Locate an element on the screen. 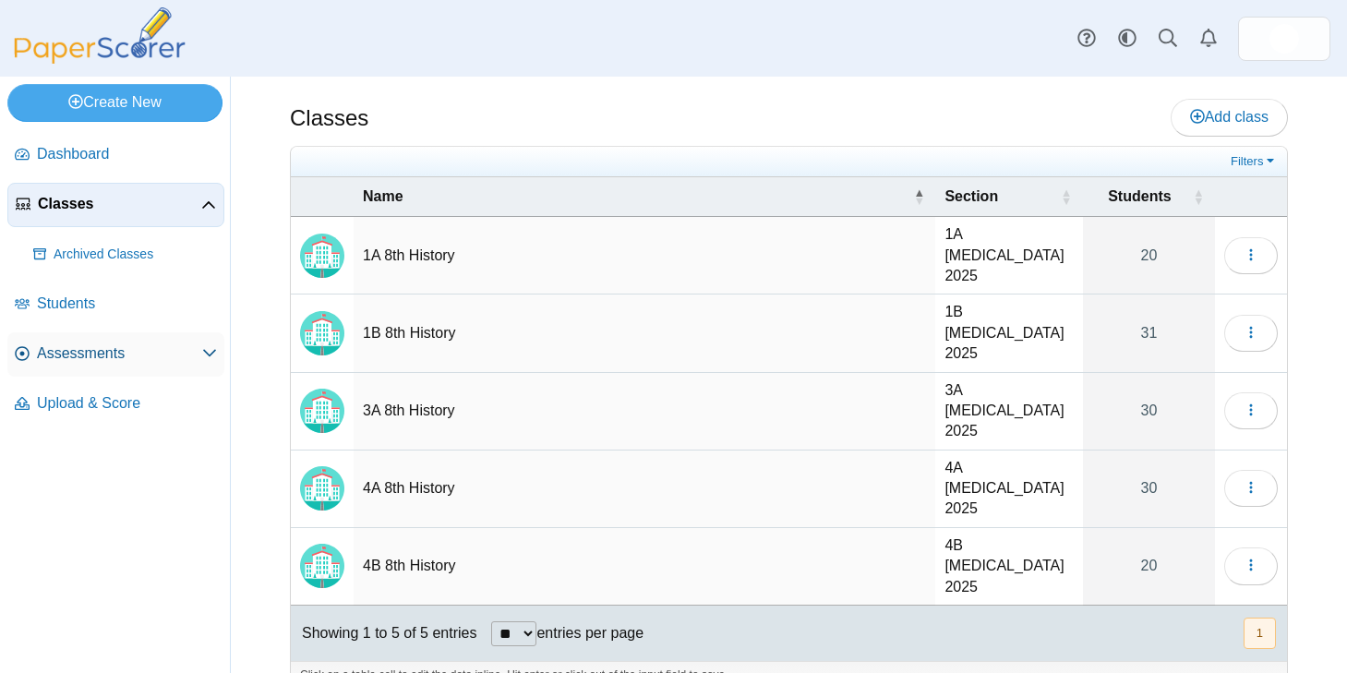  a: Filters is located at coordinates (1253, 162).